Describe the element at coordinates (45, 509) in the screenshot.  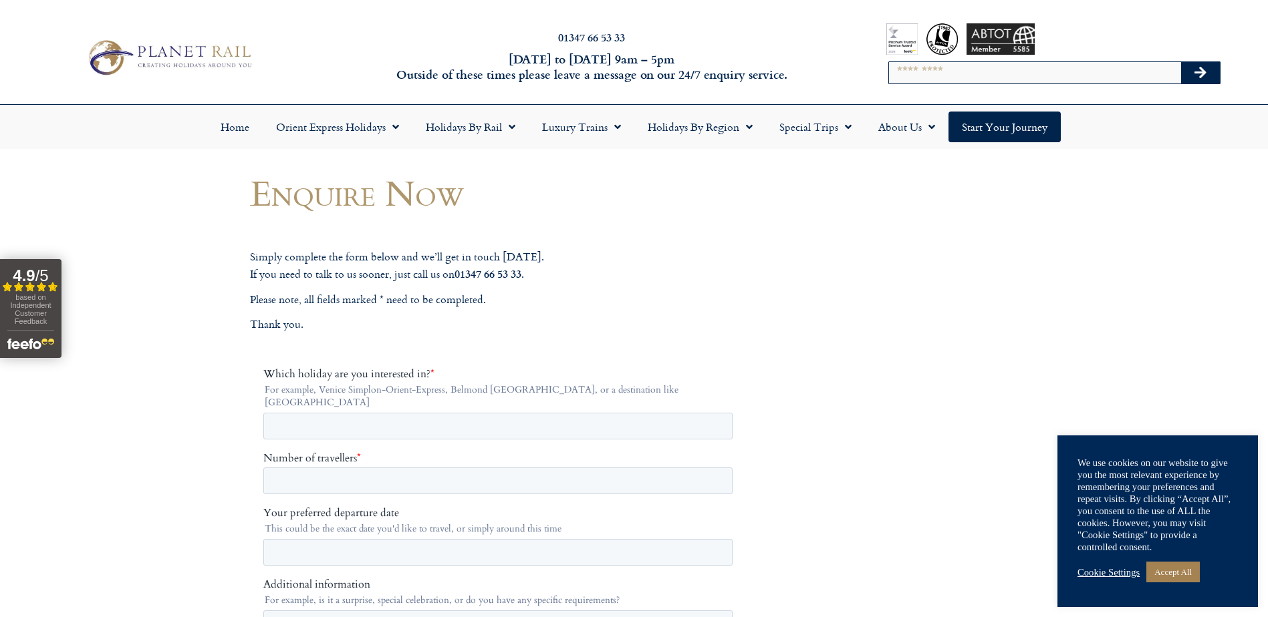
I see `span: By telephone` at that location.